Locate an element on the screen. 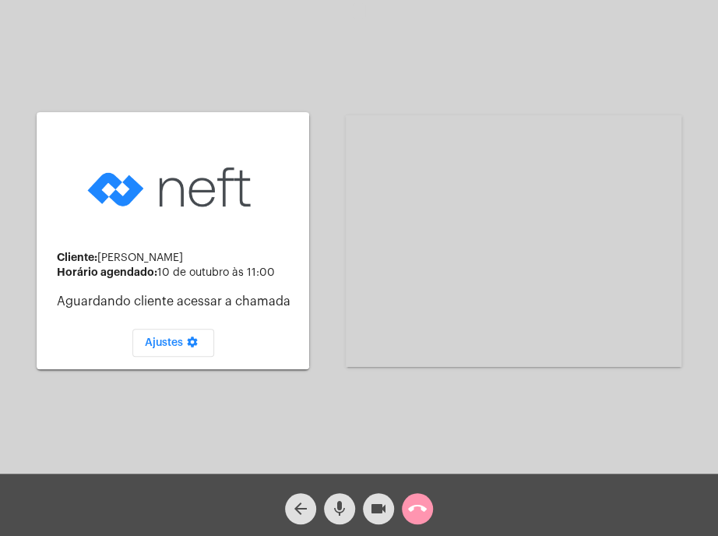 This screenshot has width=718, height=536. strong: Cliente: is located at coordinates (77, 257).